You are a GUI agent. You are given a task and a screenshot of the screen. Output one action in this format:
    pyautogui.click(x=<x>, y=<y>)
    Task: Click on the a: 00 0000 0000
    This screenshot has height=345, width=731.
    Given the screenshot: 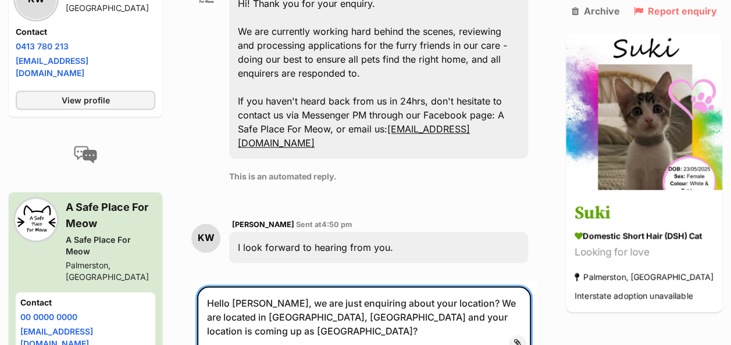 What is the action you would take?
    pyautogui.click(x=49, y=317)
    